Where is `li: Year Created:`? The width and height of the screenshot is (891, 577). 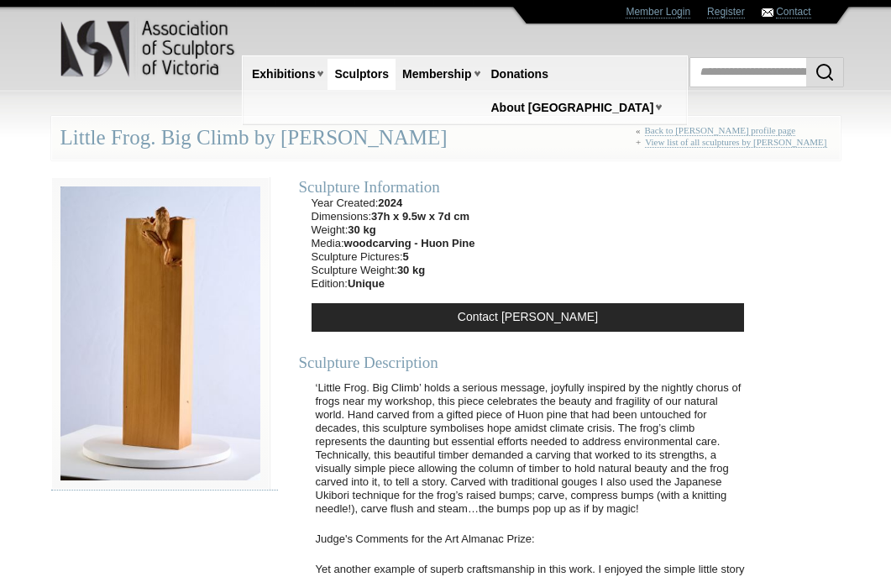
li: Year Created: is located at coordinates (393, 203).